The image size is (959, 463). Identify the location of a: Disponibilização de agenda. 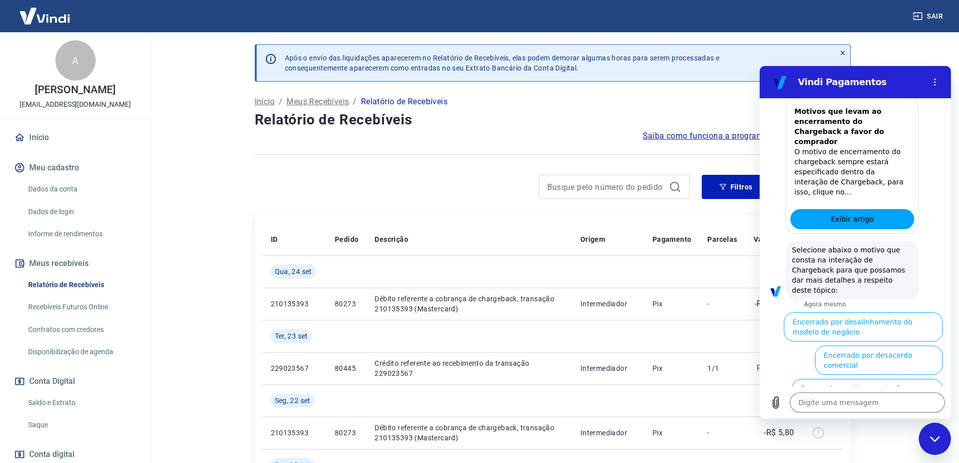
(81, 352).